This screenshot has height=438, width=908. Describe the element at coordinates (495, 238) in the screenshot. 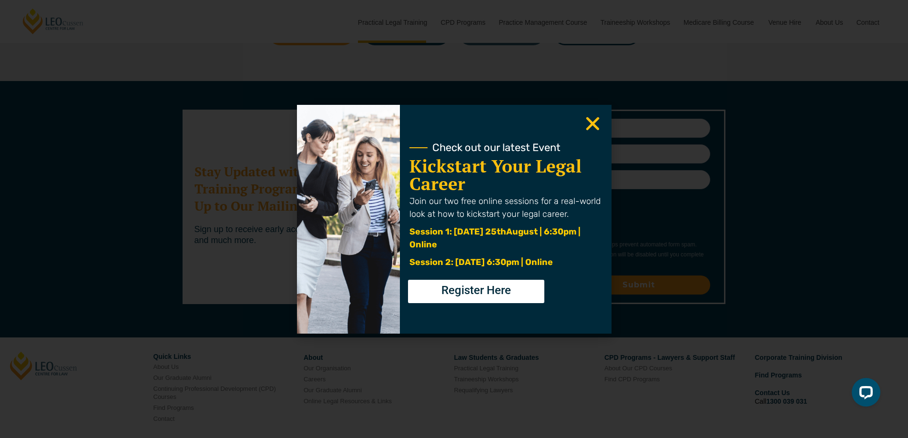

I see `span: August | 6:30pm | Online` at that location.